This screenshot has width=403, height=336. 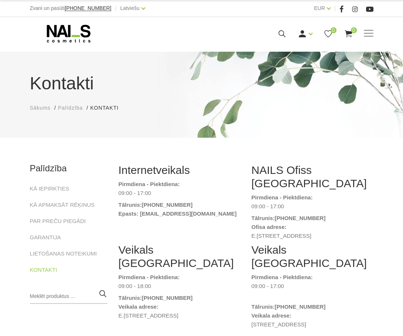 I want to click on a: PAR PREČU PIEGĀDI, so click(x=58, y=221).